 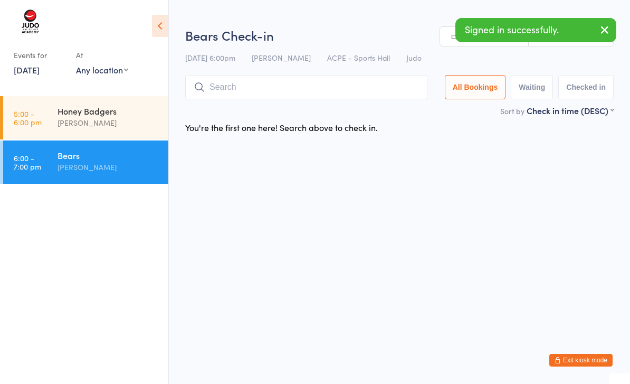 I want to click on span: Judo, so click(x=414, y=58).